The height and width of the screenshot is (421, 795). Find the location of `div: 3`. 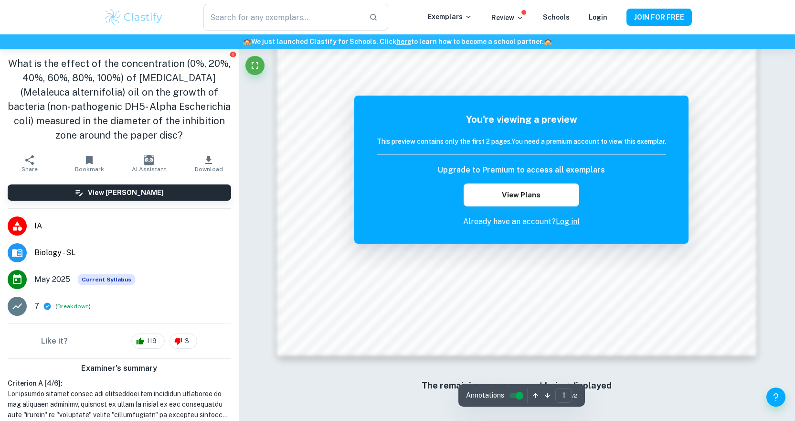

div: 3 is located at coordinates (183, 341).